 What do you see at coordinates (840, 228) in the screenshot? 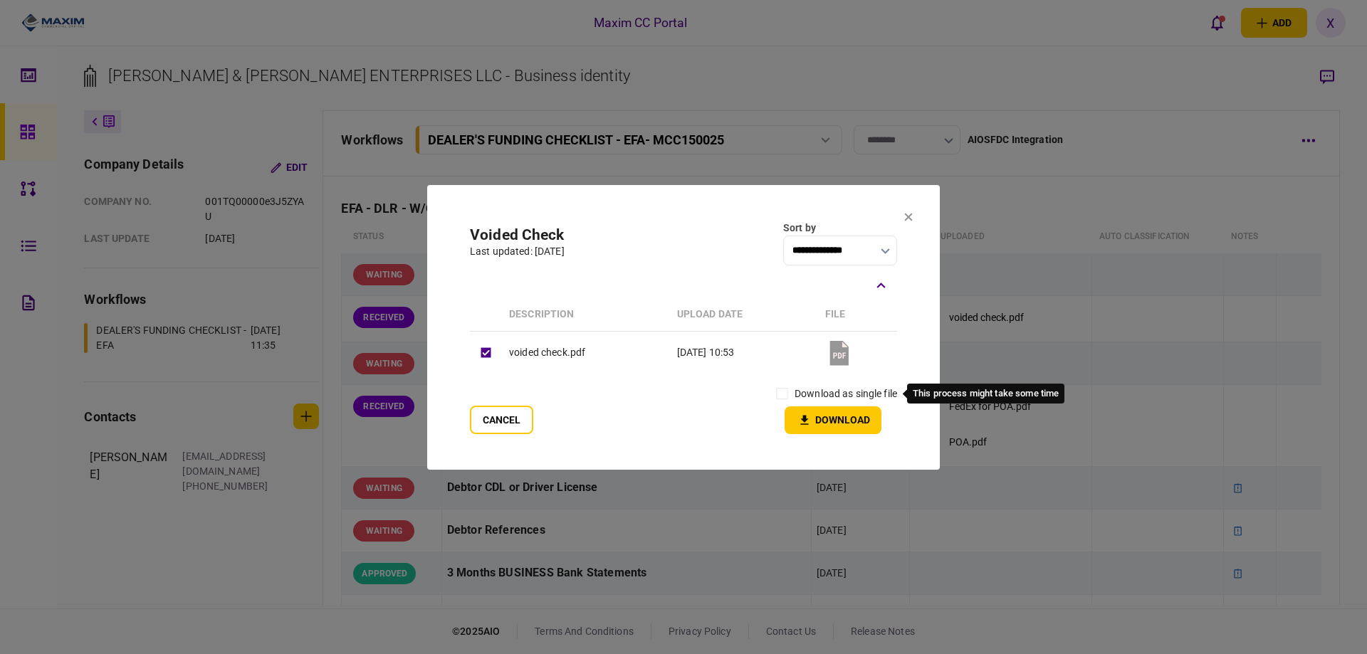
I see `div: Sort by` at bounding box center [840, 228].